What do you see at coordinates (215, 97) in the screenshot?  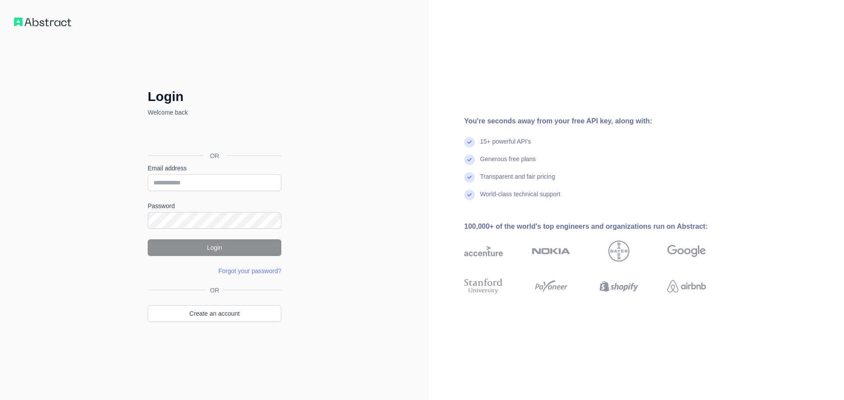 I see `h2: Login` at bounding box center [215, 97].